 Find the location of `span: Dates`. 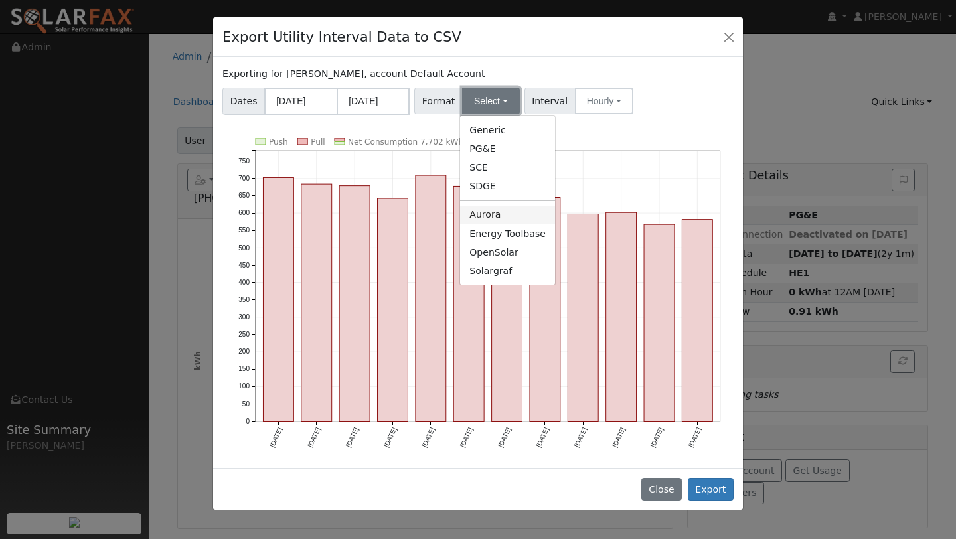

span: Dates is located at coordinates (244, 101).